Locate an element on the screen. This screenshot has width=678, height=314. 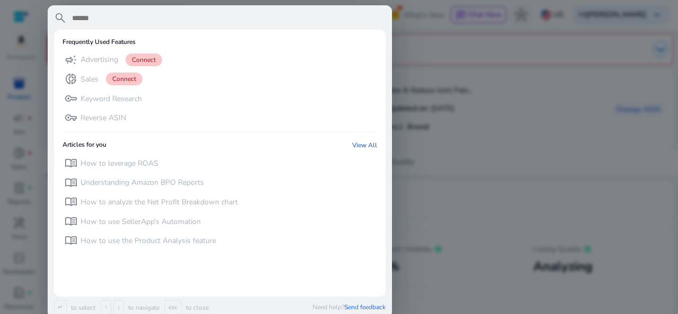
span: Send feedback is located at coordinates (365, 307).